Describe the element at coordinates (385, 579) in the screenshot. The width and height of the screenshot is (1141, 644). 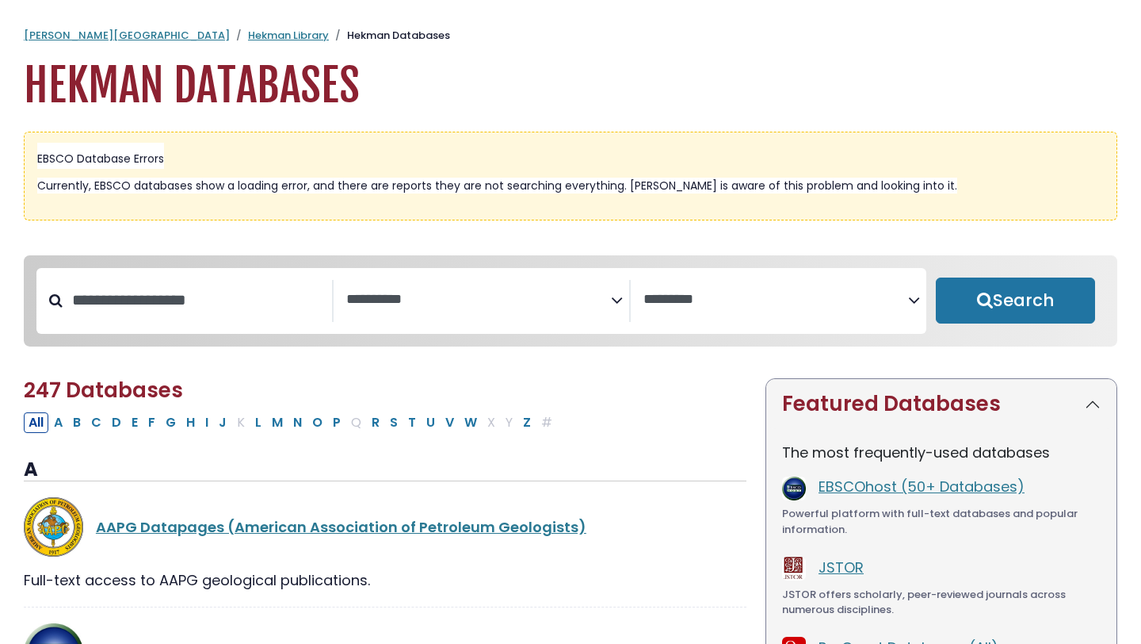
I see `div: Full-text access to AAPG geological publications.` at that location.